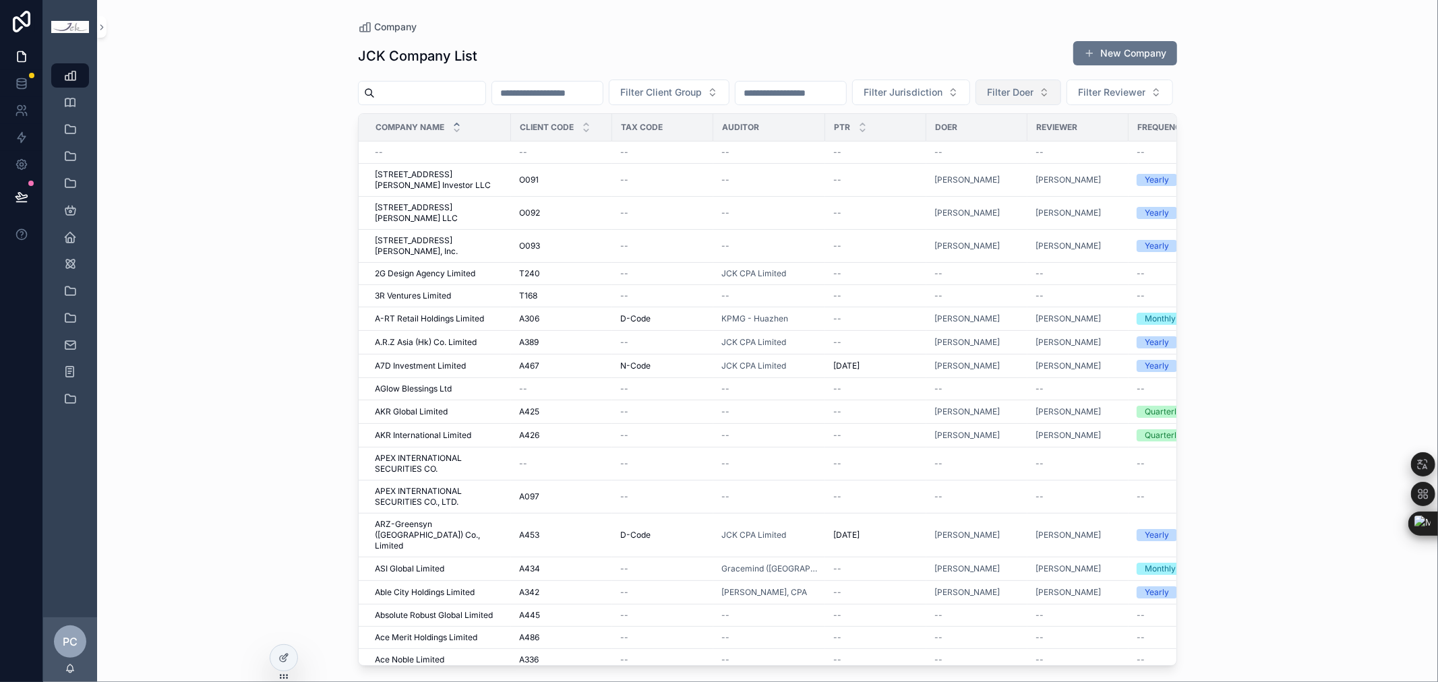 The image size is (1438, 682). I want to click on a: A7D Investment Limited, so click(439, 366).